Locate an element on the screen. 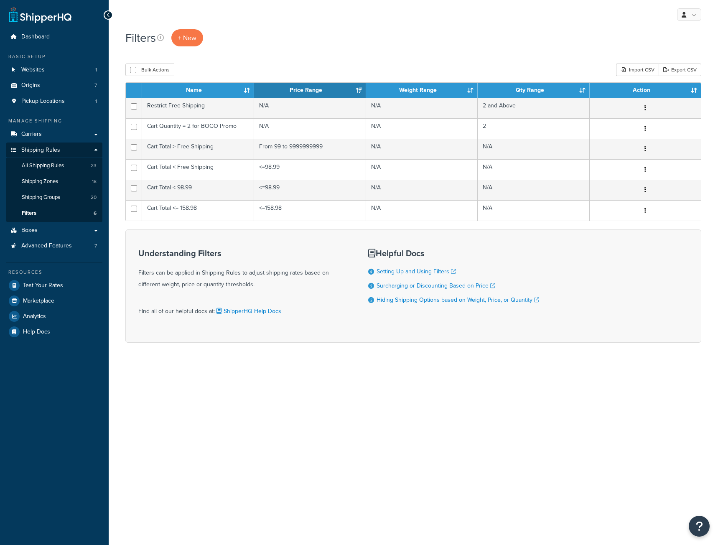  td: From 99 to 9999999999 is located at coordinates (310, 149).